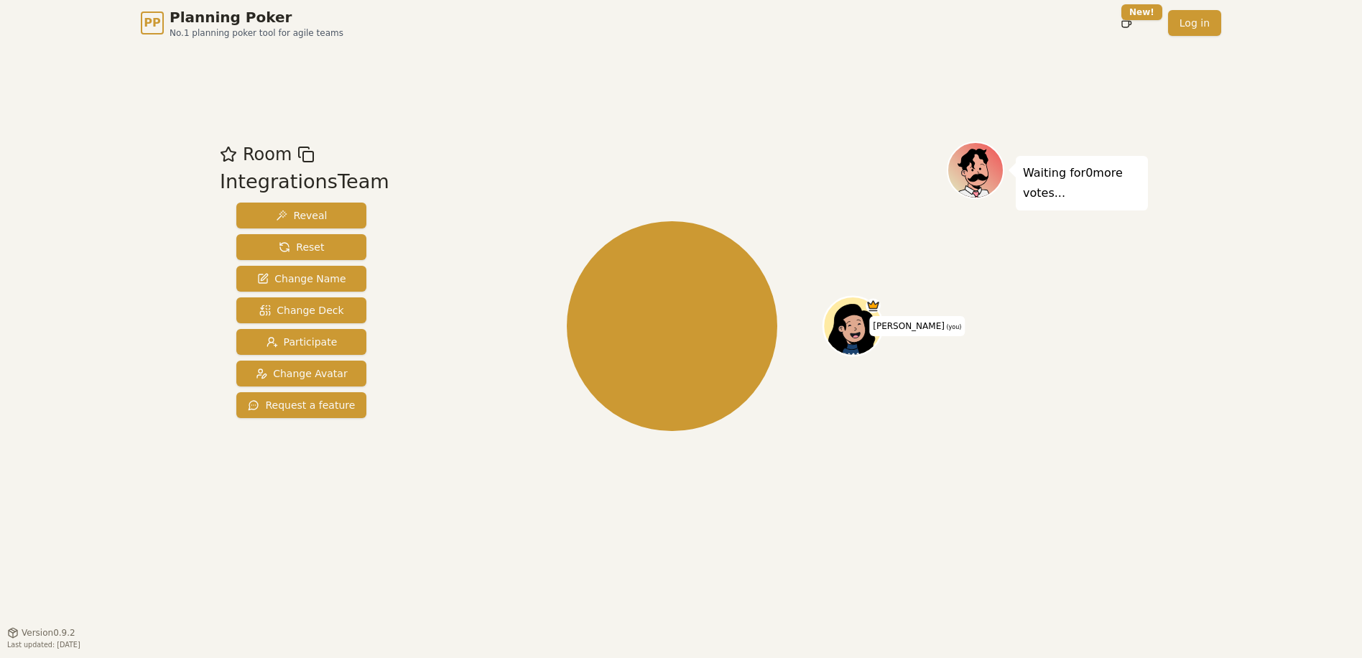 This screenshot has height=658, width=1362. I want to click on span: Change Name, so click(301, 279).